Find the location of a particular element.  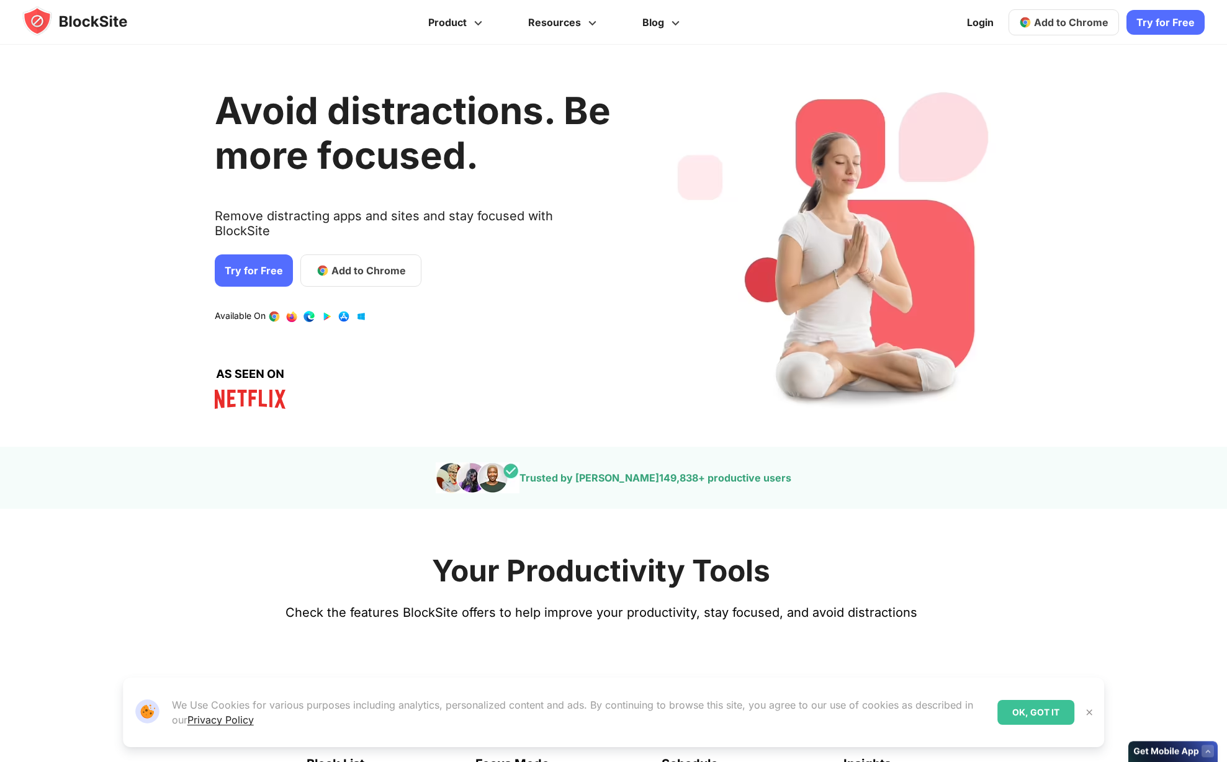

h1: Avoid distractions. Be more focused. is located at coordinates (413, 133).